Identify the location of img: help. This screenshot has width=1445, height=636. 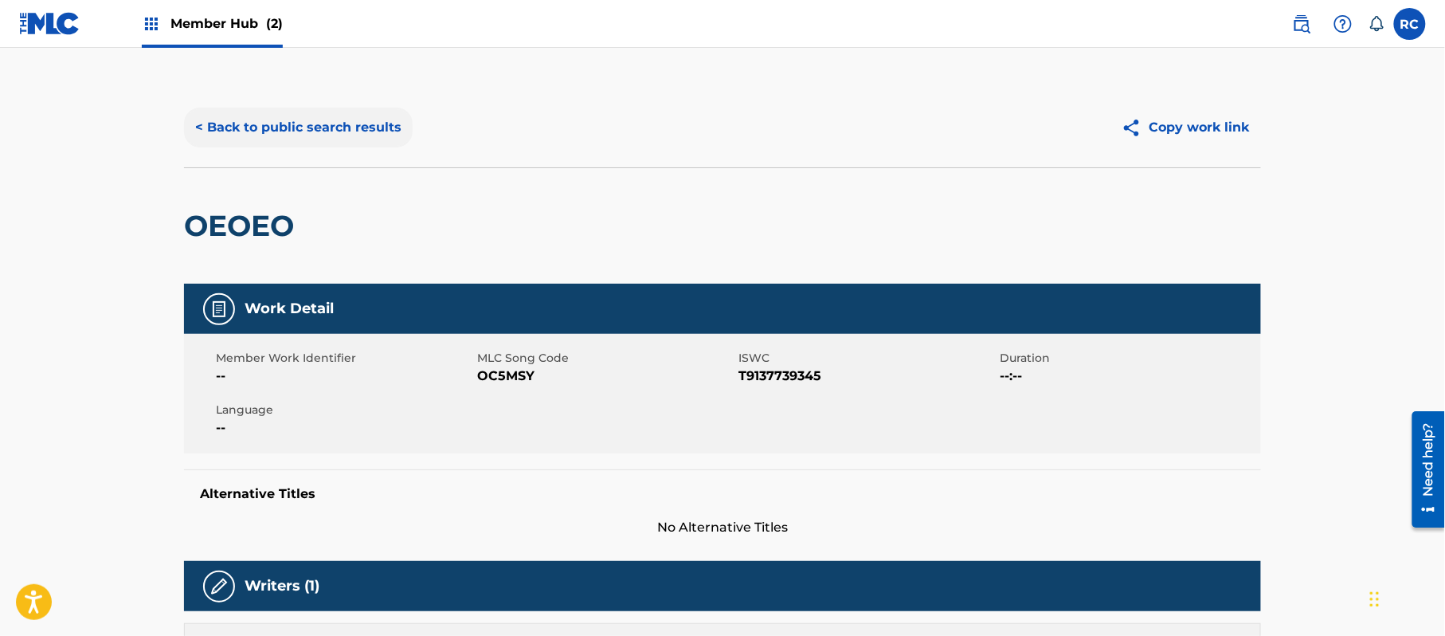
(1343, 24).